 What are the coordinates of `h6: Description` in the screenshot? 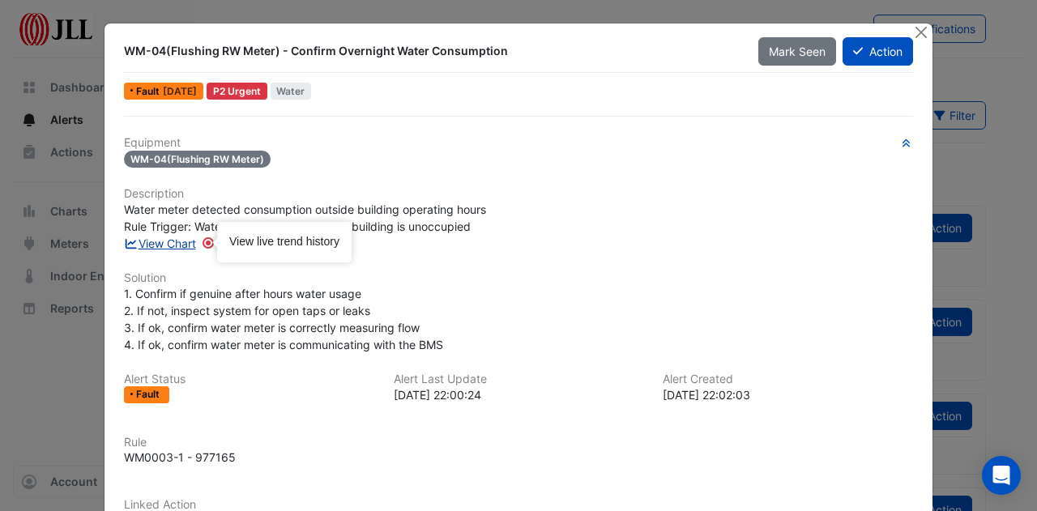 It's located at (518, 194).